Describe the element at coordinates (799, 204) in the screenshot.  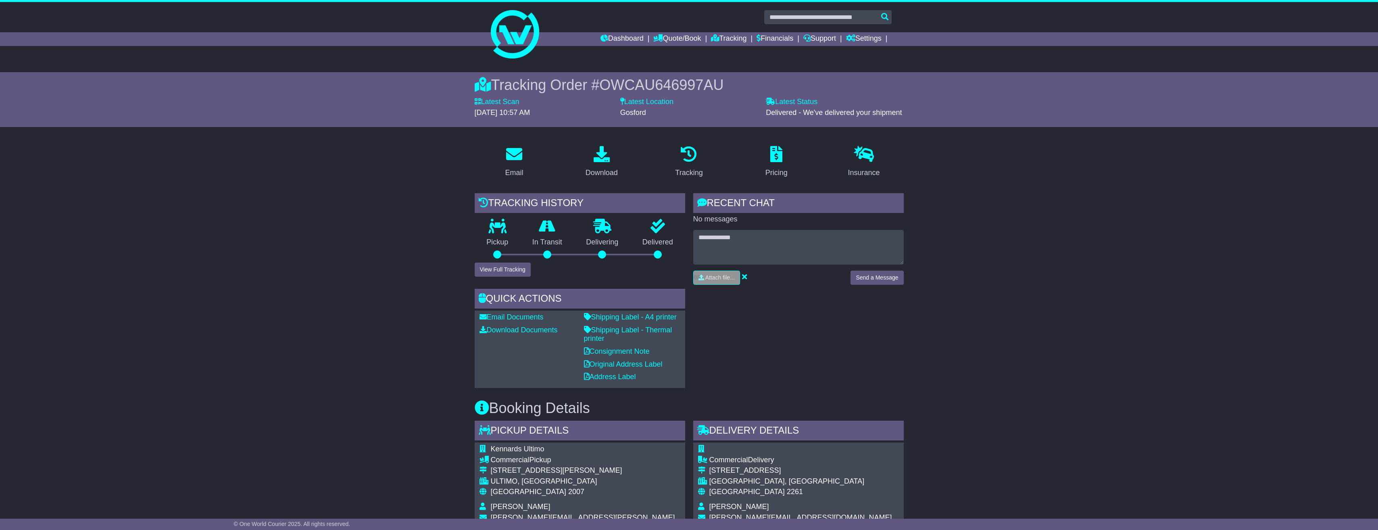
I see `div: RECENT CHAT` at that location.